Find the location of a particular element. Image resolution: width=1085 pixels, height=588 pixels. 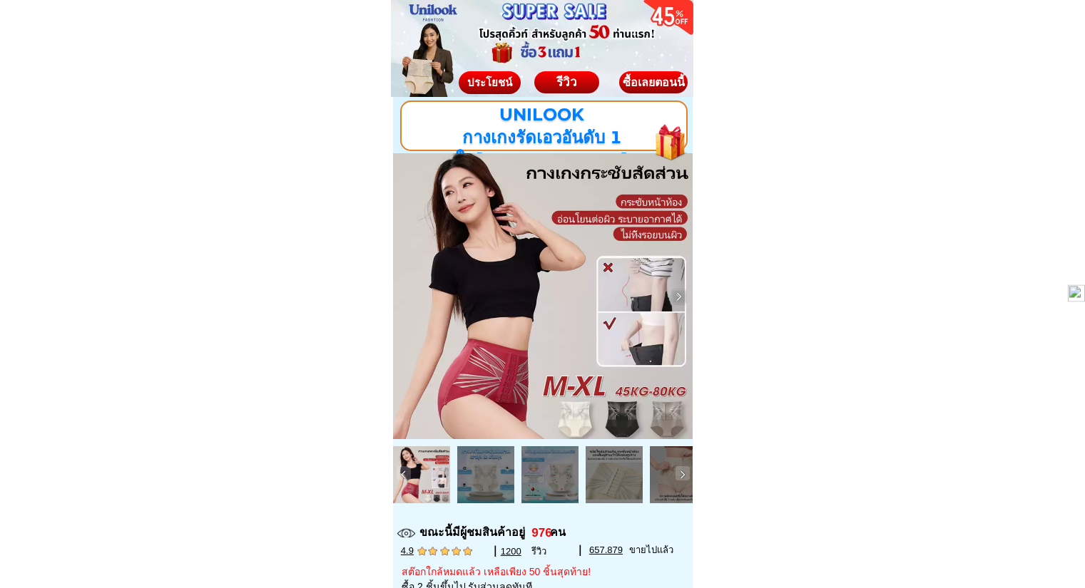

div: ซื้อเลยตอนนี้ is located at coordinates (653, 82).